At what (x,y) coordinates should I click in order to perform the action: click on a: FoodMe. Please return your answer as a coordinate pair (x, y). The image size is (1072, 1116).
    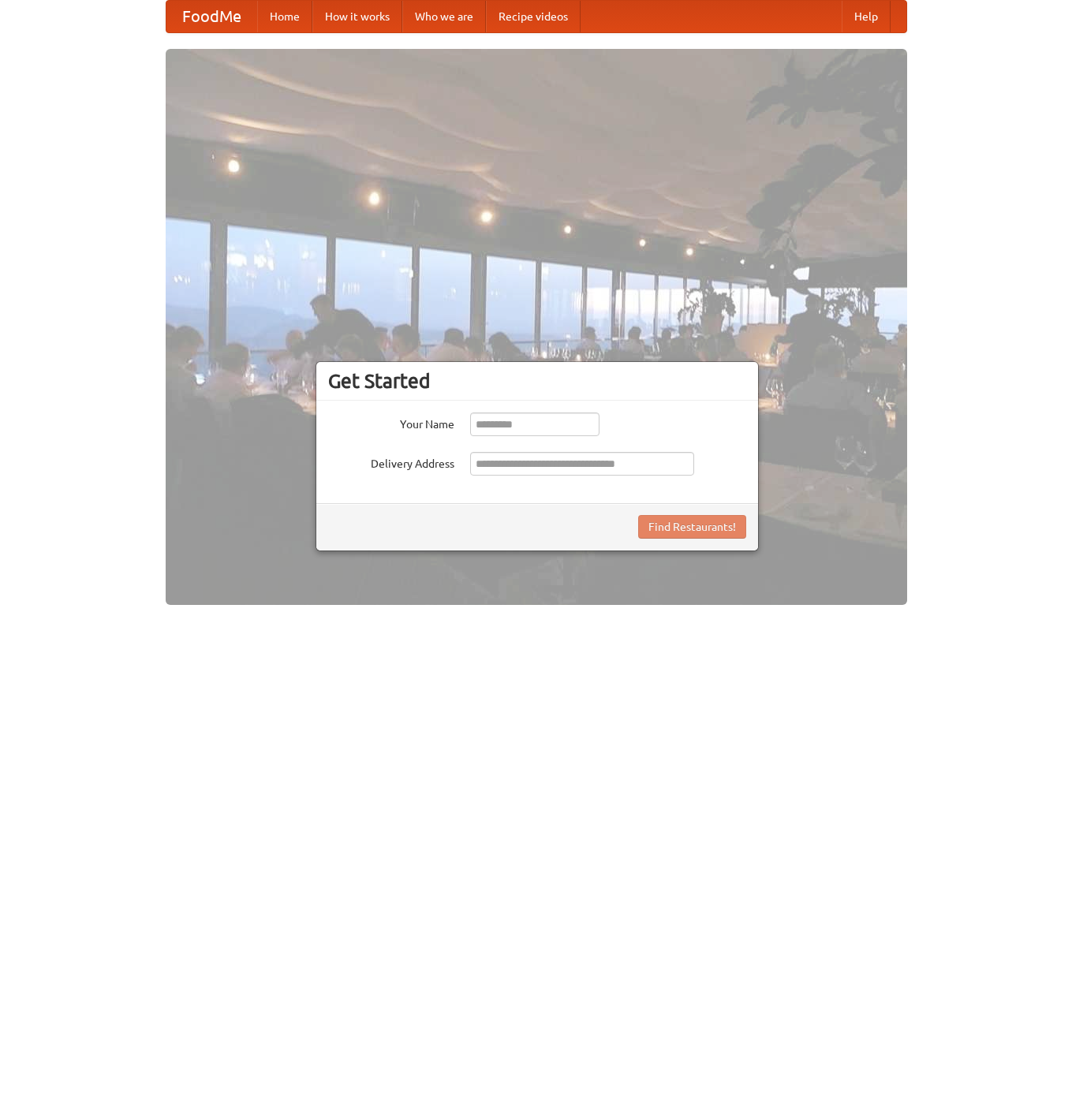
    Looking at the image, I should click on (211, 17).